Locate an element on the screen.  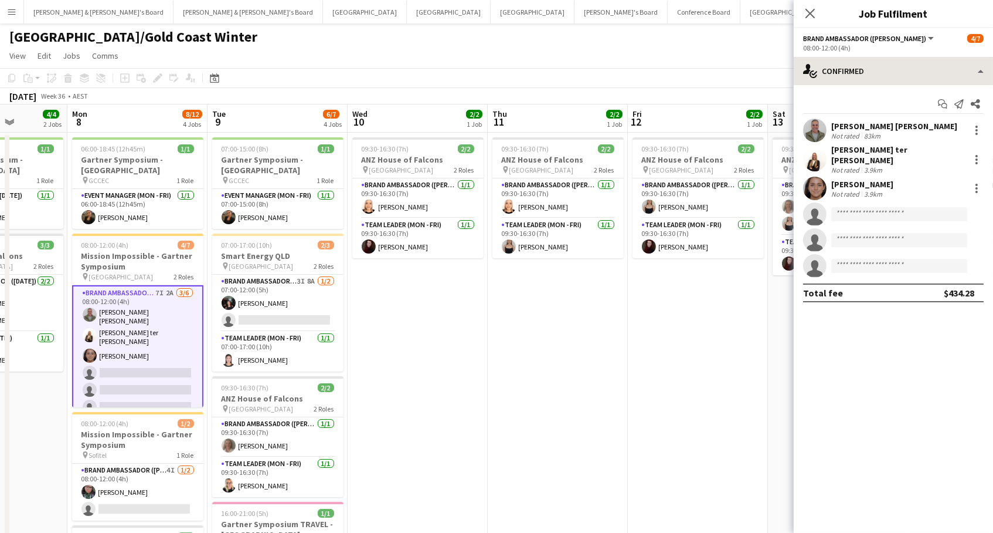
span: 9 is located at coordinates (218, 121).